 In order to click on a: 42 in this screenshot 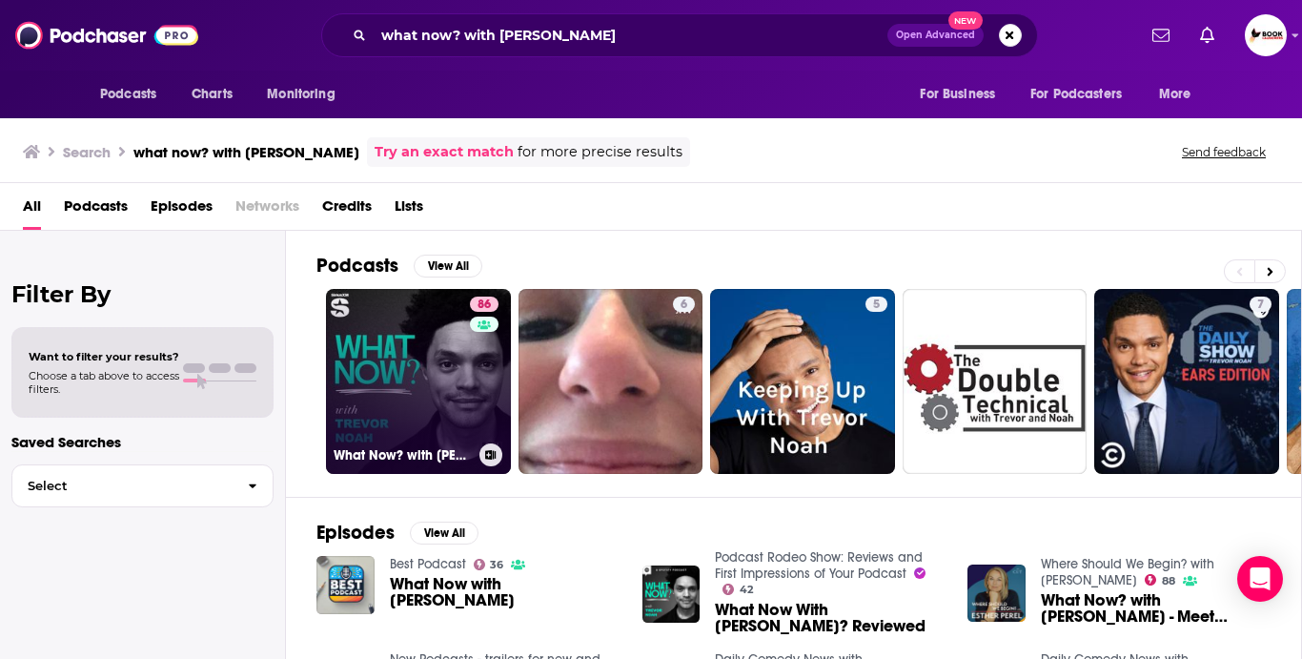, I will do `click(738, 589)`.